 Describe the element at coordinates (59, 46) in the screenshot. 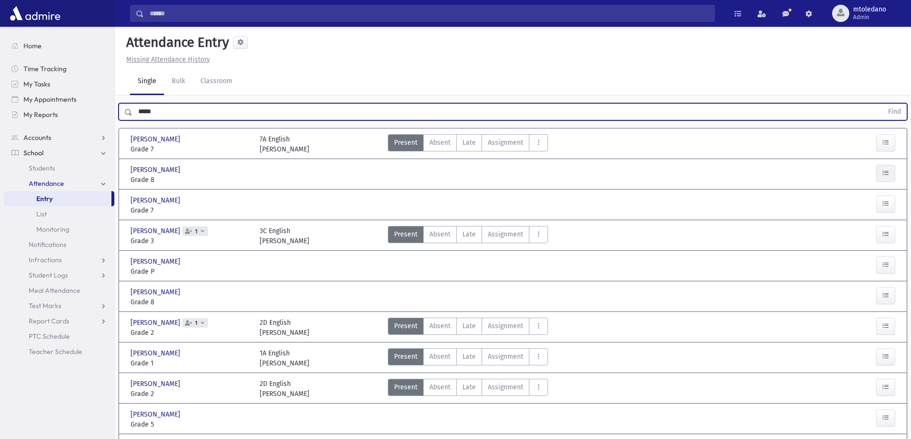

I see `a: Home` at that location.